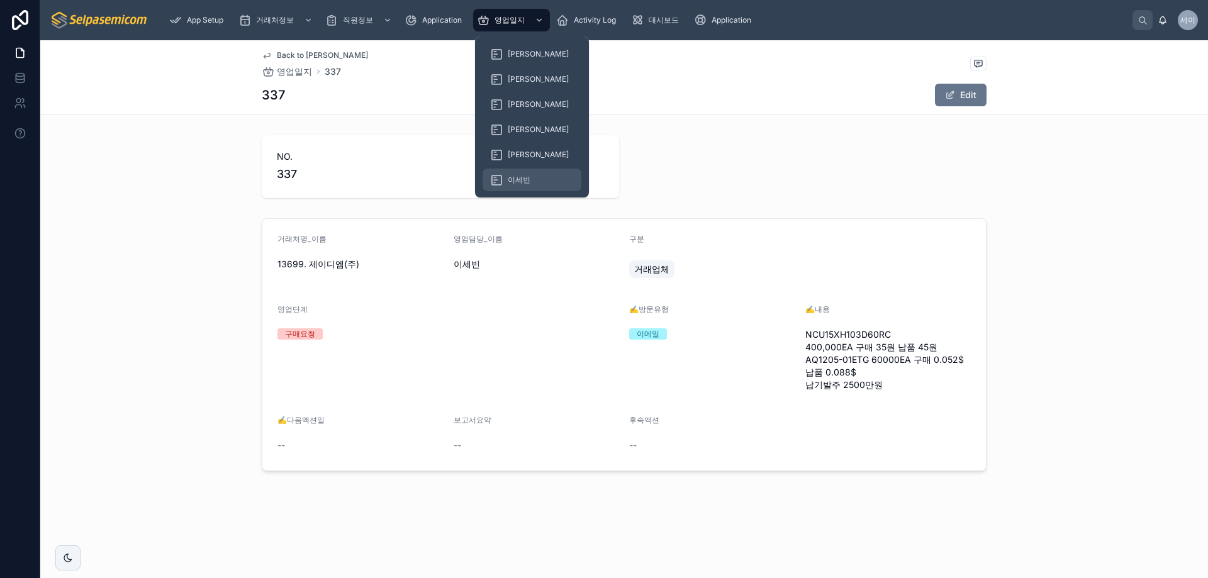 The width and height of the screenshot is (1208, 578). I want to click on a: App Setup, so click(199, 20).